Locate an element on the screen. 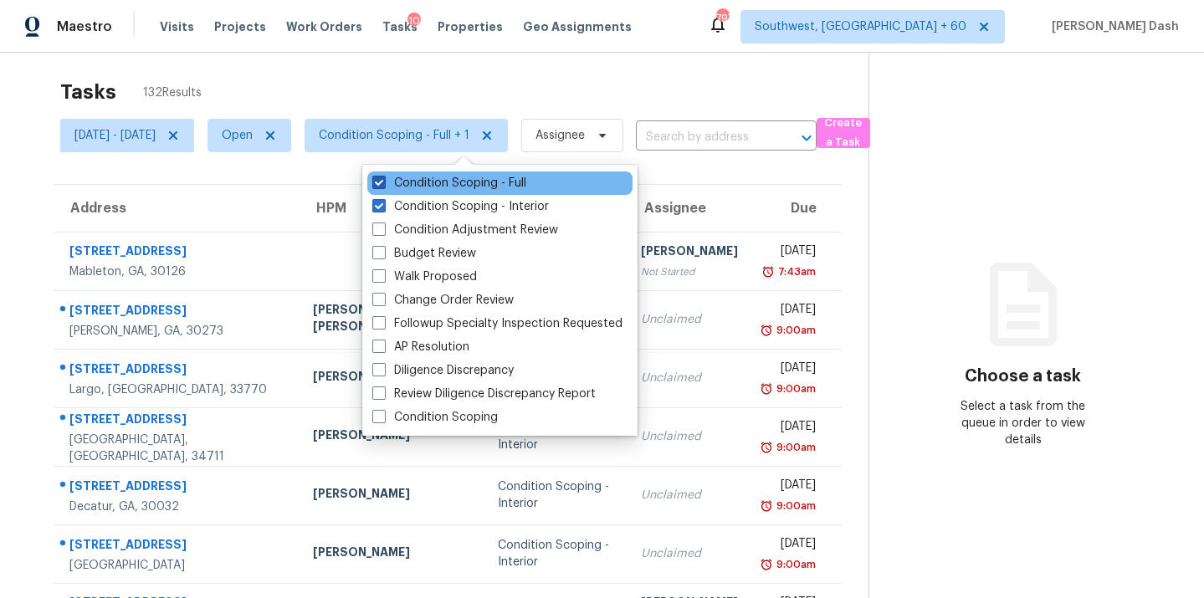  span: Maestro is located at coordinates (85, 27).